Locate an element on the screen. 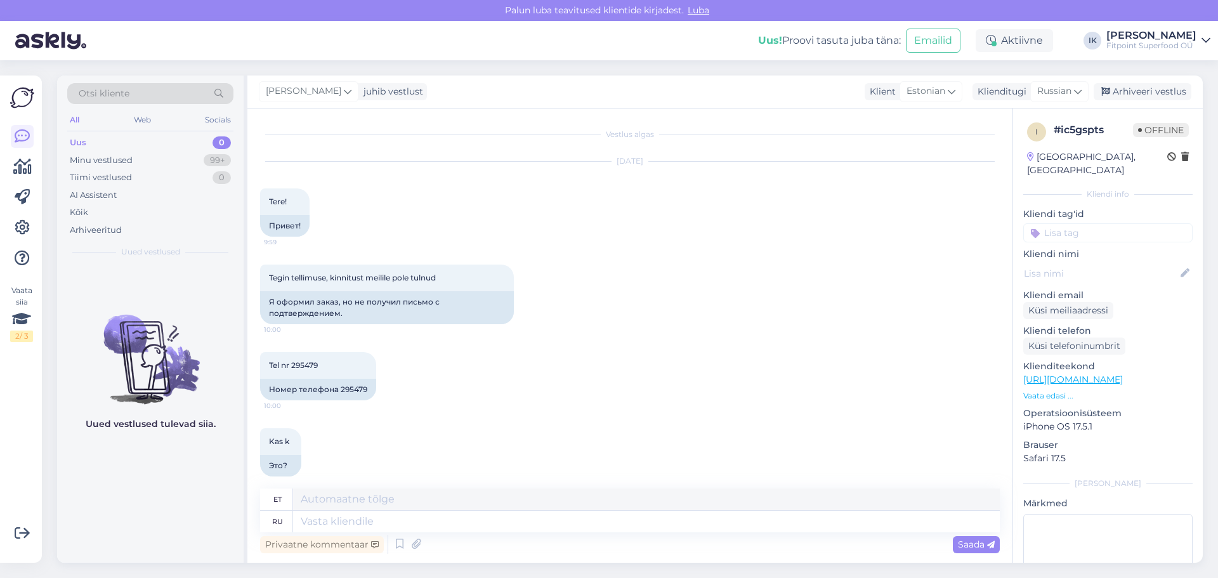  span: Kas k is located at coordinates (279, 441).